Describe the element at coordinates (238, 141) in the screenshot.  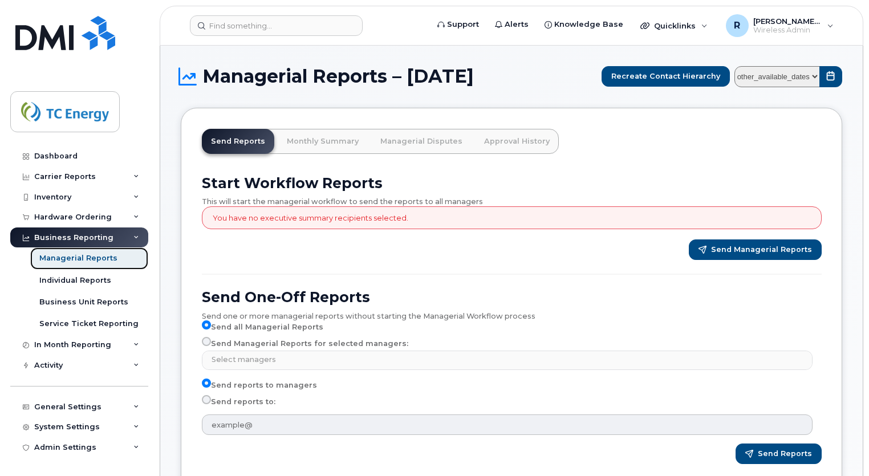
I see `a: Send Reports` at that location.